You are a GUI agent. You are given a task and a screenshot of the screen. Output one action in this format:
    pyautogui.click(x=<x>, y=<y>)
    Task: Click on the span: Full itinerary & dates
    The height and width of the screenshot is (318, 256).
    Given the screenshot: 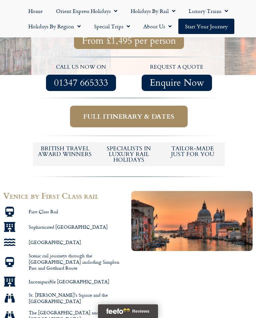 What is the action you would take?
    pyautogui.click(x=129, y=116)
    